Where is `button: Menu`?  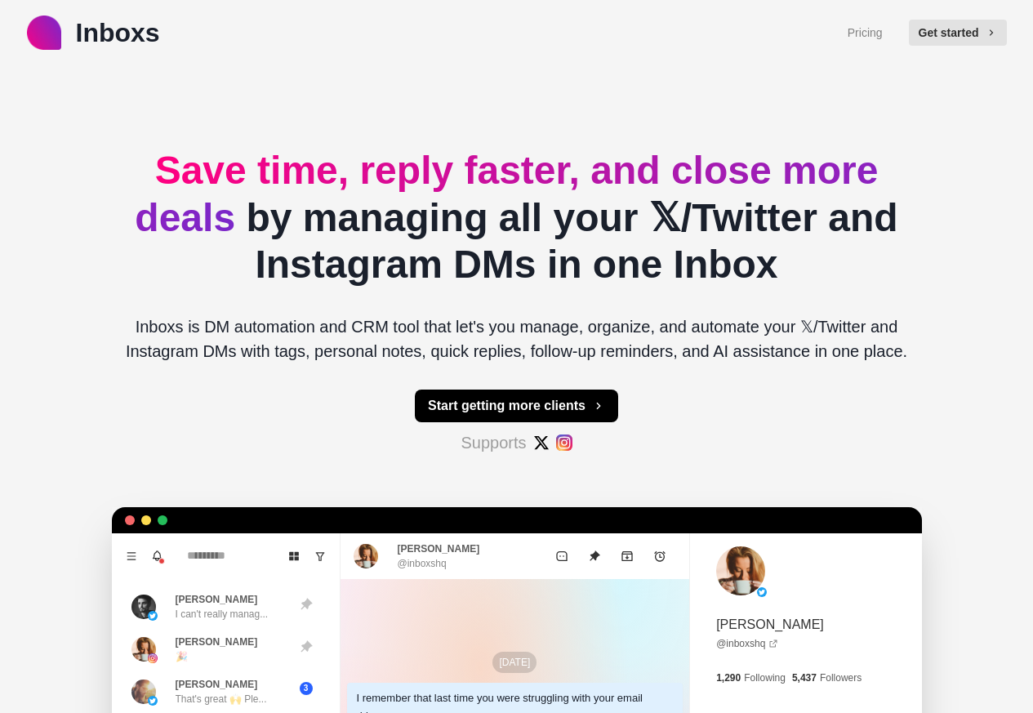
button: Menu is located at coordinates (131, 556).